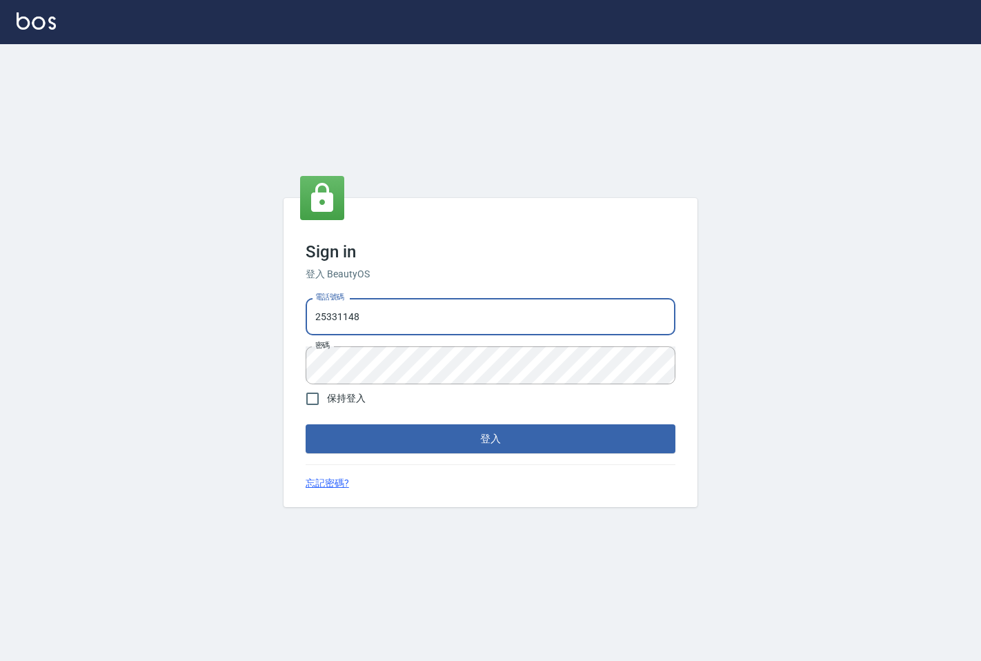 This screenshot has width=981, height=661. What do you see at coordinates (490, 274) in the screenshot?
I see `h6: 登入 BeautyOS` at bounding box center [490, 274].